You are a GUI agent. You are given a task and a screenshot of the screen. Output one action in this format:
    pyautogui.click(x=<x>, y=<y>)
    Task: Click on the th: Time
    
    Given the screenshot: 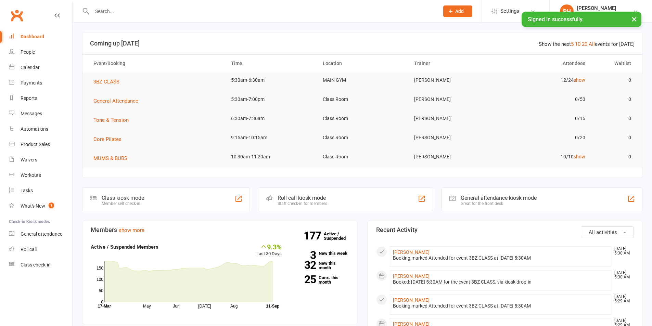 What is the action you would take?
    pyautogui.click(x=271, y=63)
    